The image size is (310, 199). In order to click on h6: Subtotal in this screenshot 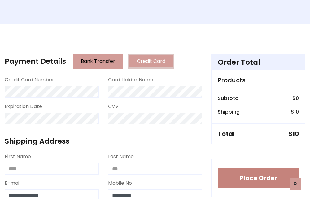, I will do `click(229, 98)`.